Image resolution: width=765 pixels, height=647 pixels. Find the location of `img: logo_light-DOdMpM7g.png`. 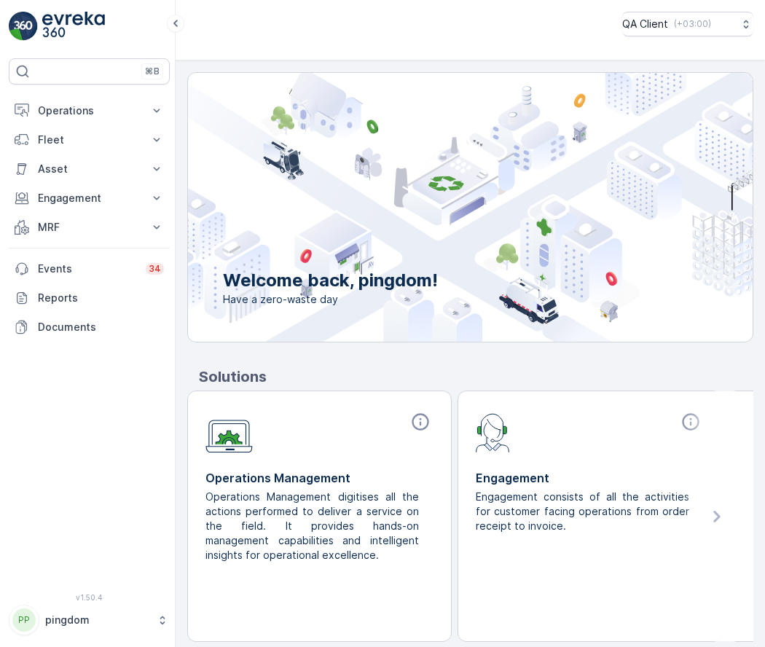

img: logo_light-DOdMpM7g.png is located at coordinates (74, 26).